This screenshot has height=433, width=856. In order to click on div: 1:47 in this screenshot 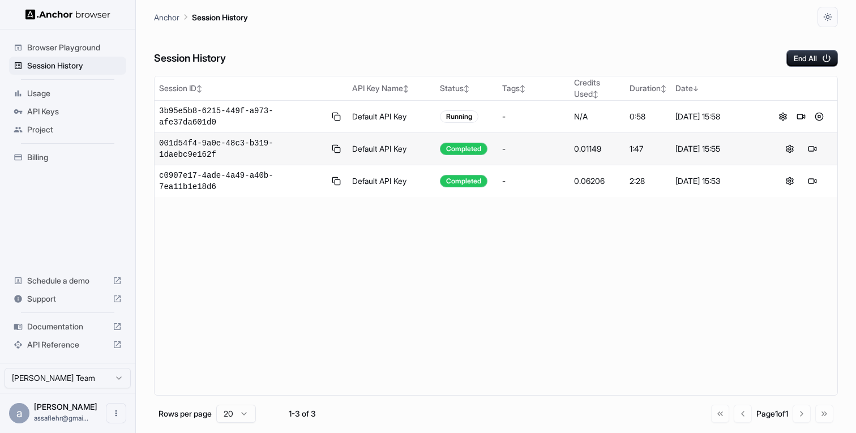, I will do `click(648, 149)`.